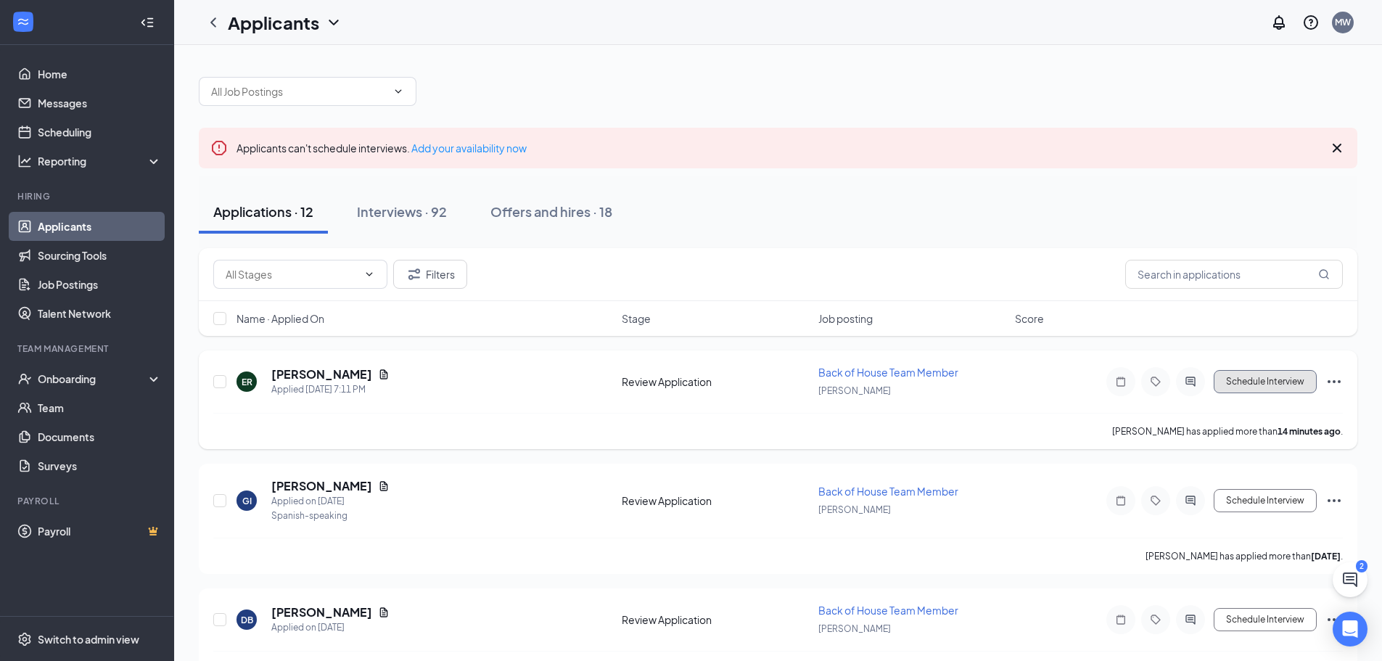  I want to click on svg: MagnifyingGlass, so click(1324, 274).